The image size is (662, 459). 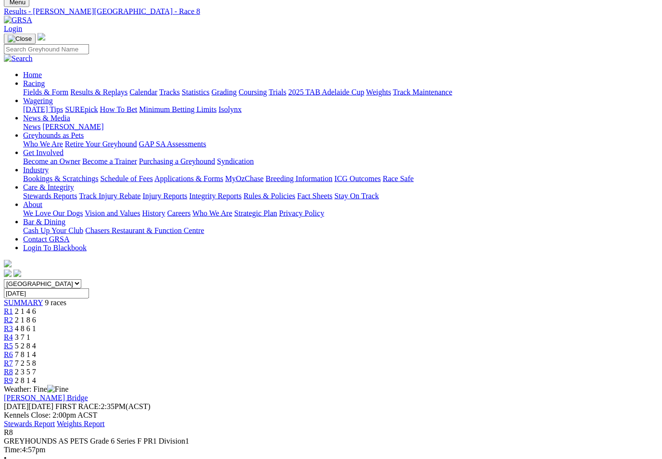 I want to click on a: Breeding Information, so click(x=299, y=178).